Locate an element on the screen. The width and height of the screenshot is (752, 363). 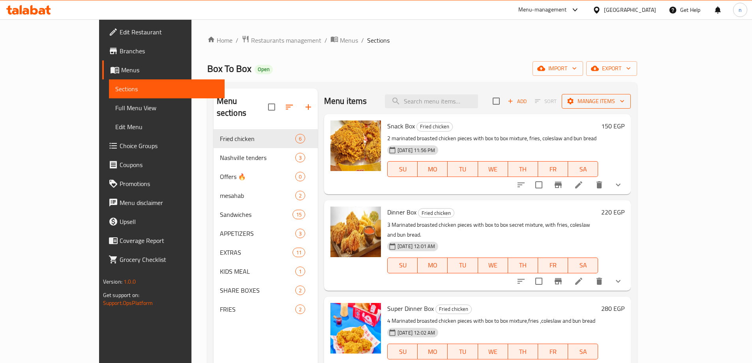
button: WE is located at coordinates (493, 351).